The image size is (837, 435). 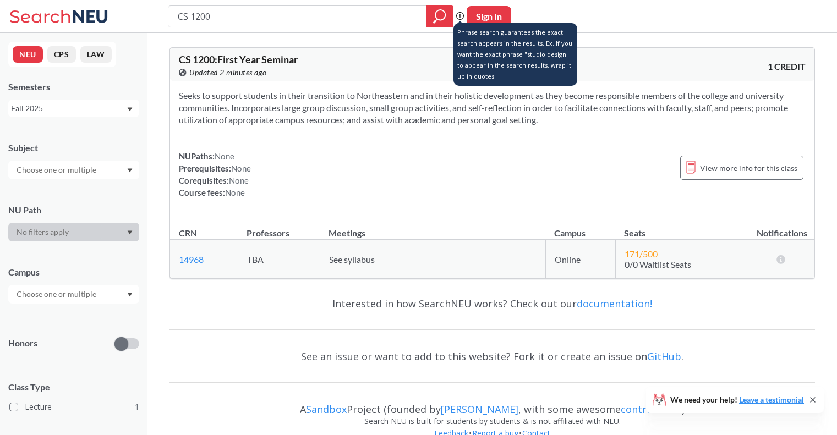 I want to click on a: Sandbox, so click(x=326, y=409).